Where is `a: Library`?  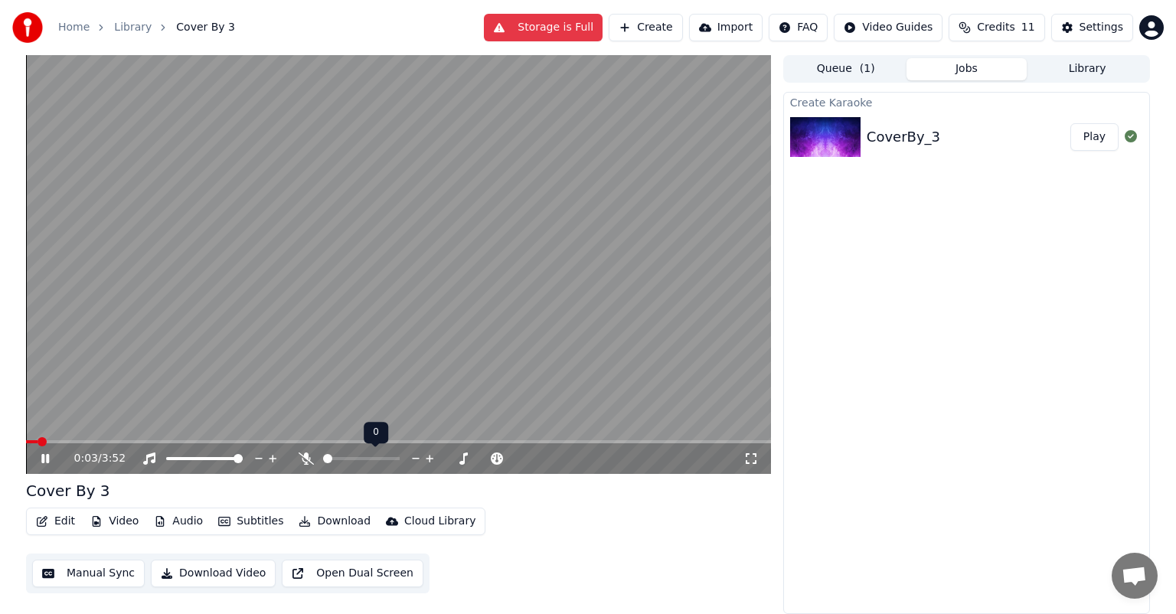 a: Library is located at coordinates (132, 28).